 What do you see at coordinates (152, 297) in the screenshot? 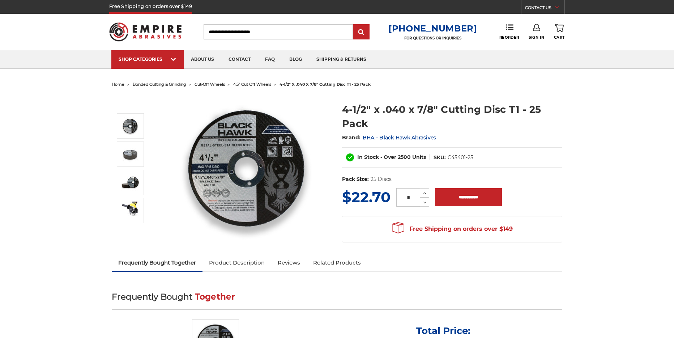
I see `span: Frequently Bought` at bounding box center [152, 297].